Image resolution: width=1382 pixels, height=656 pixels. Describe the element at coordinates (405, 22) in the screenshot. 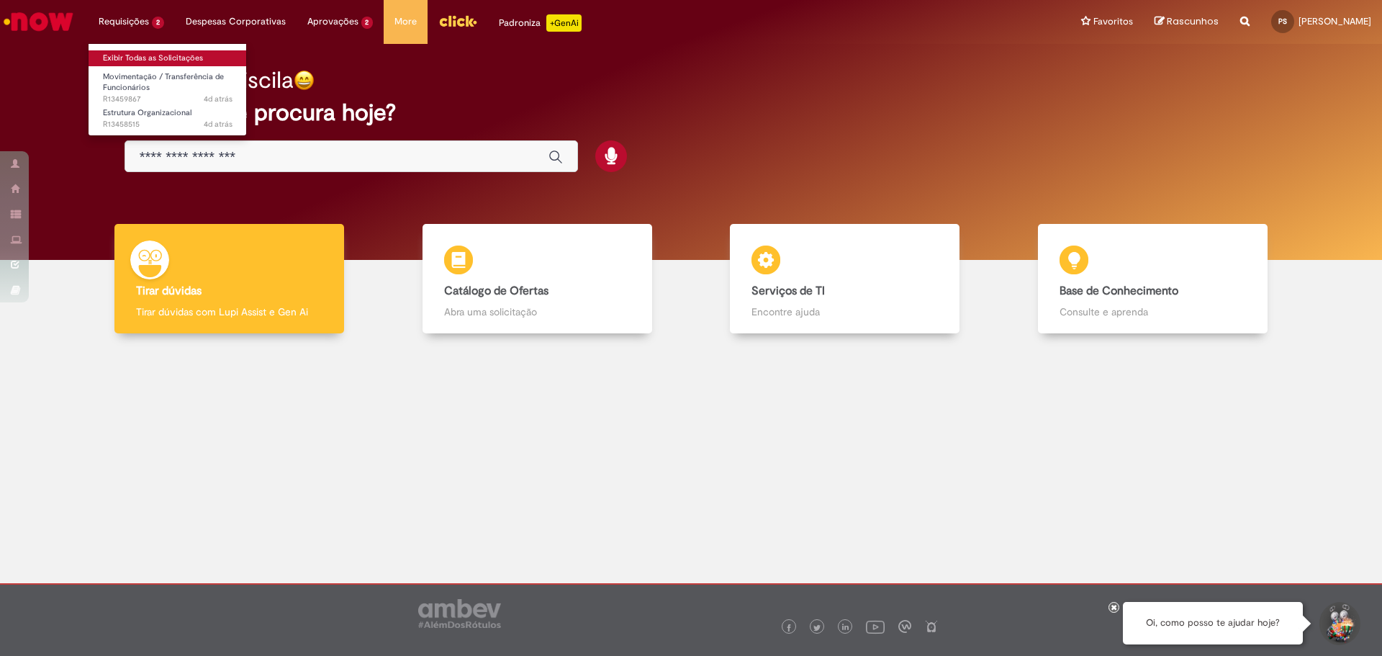

I see `span: More` at that location.